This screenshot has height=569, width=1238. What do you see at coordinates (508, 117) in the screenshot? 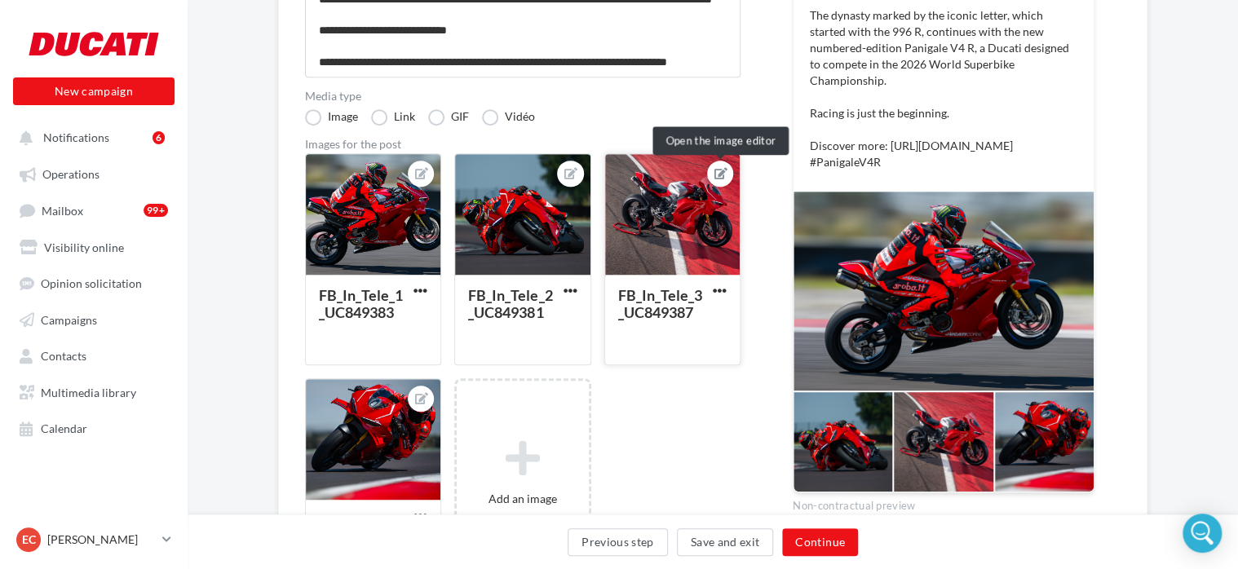
I see `label: Vidéo` at bounding box center [508, 117].